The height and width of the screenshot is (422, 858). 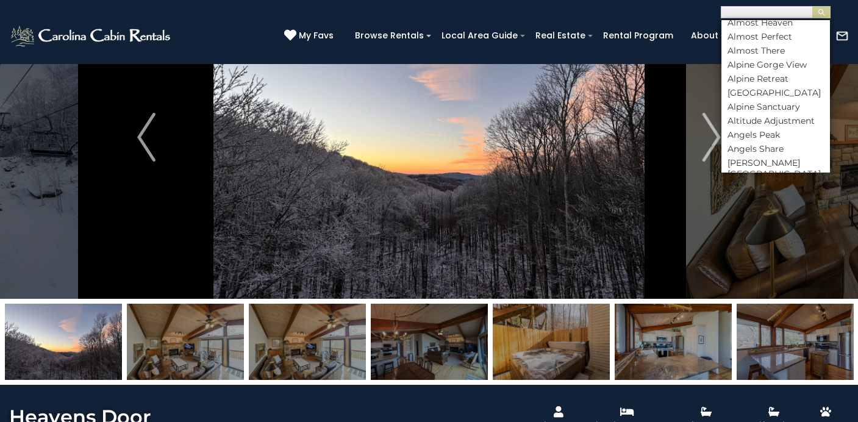 I want to click on img: 169221971, so click(x=185, y=341).